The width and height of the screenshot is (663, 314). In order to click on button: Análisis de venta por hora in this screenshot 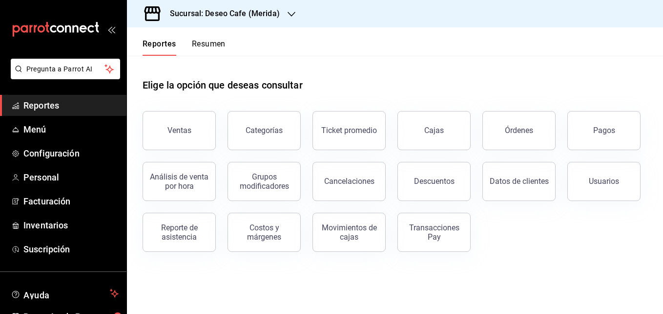, I will do `click(179, 181)`.